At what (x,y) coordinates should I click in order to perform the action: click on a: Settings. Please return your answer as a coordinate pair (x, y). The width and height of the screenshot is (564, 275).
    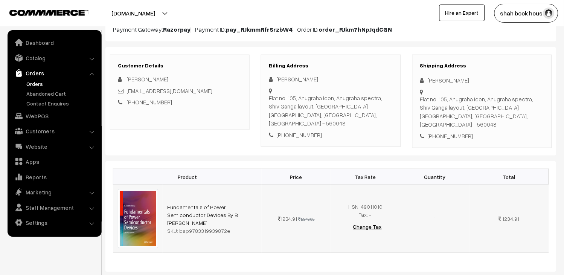
    Looking at the image, I should click on (54, 223).